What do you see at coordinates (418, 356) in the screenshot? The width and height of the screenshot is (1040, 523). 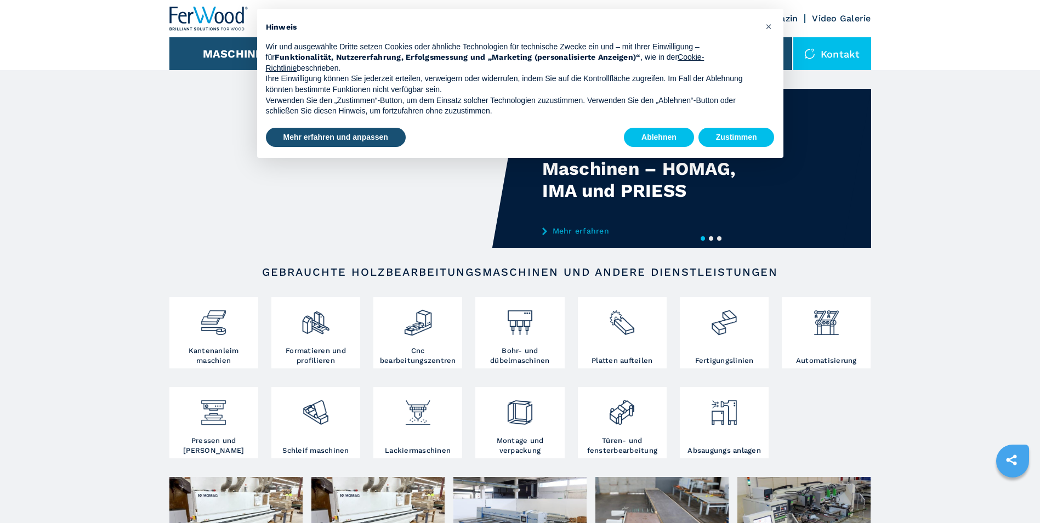 I see `h3: Cnc bearbeitungszentren` at bounding box center [418, 356].